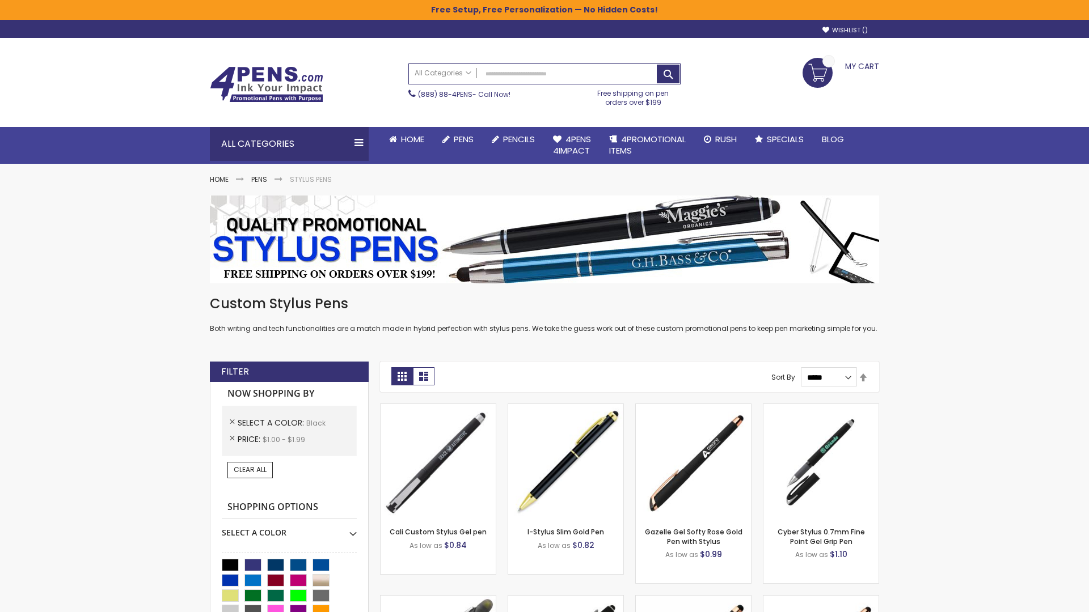  I want to click on span: $0.99, so click(710, 555).